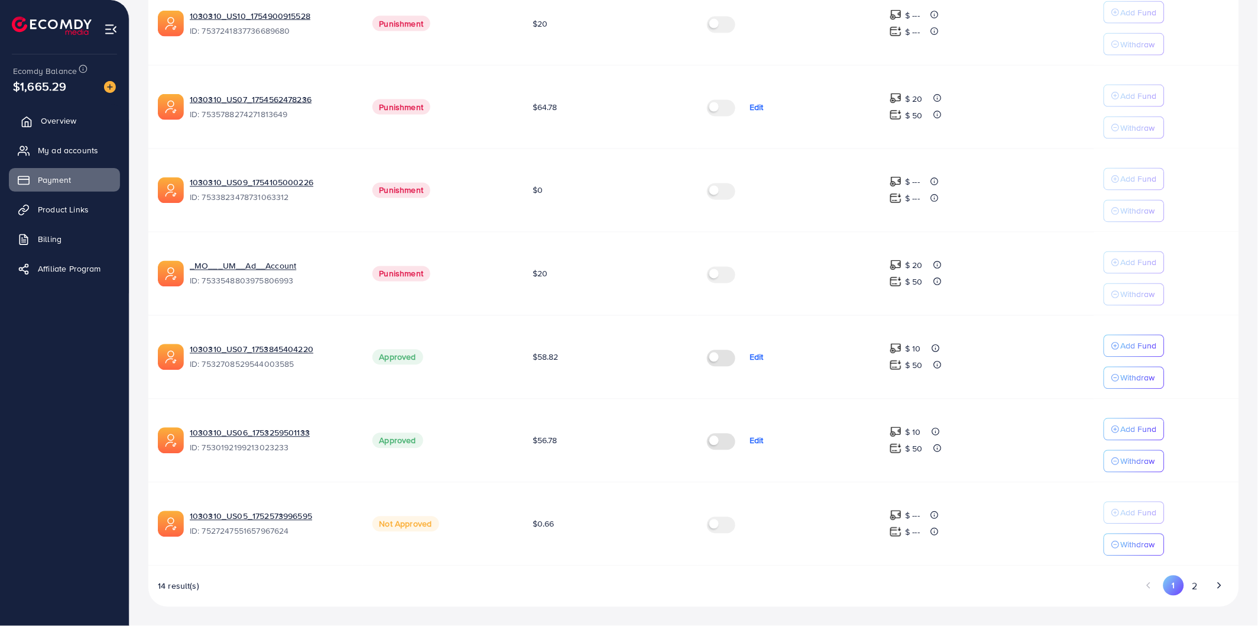 The height and width of the screenshot is (626, 1258). Describe the element at coordinates (271, 183) in the screenshot. I see `a: 1030310_US09_1754105000226` at that location.